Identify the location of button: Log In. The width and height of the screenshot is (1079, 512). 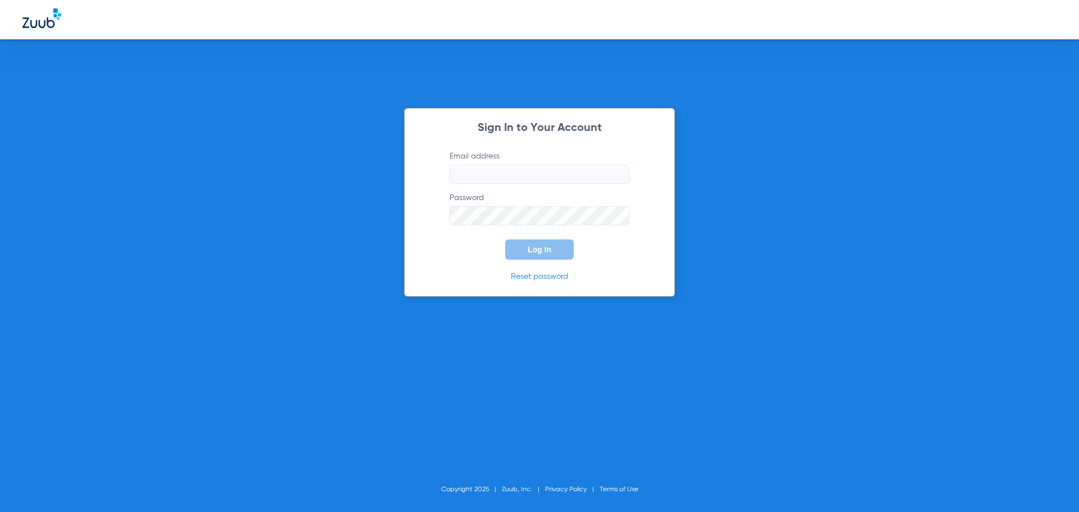
(540, 250).